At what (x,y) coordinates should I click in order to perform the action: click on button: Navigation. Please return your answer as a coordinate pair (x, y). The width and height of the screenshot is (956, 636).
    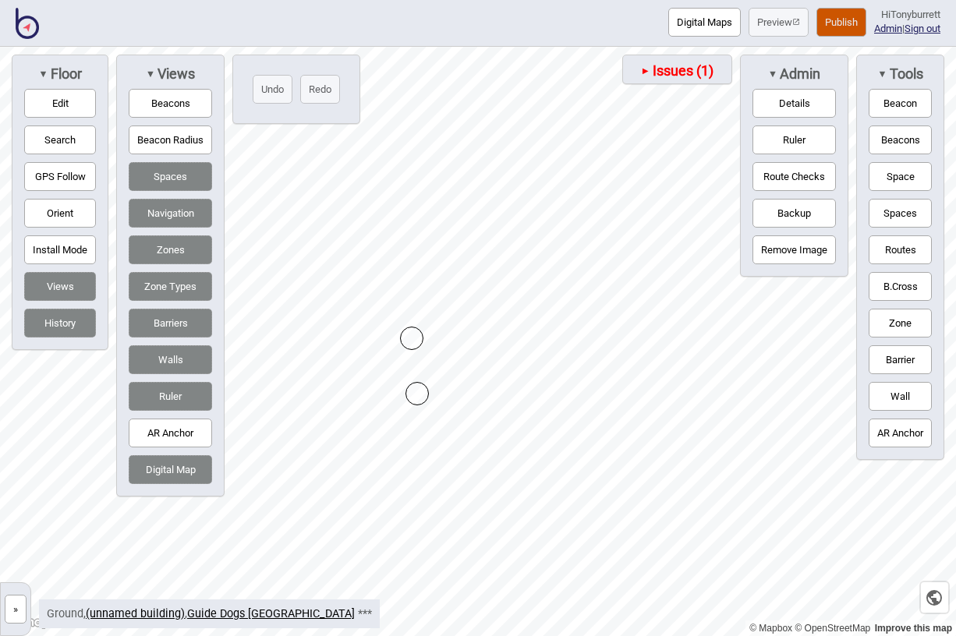
    Looking at the image, I should click on (170, 213).